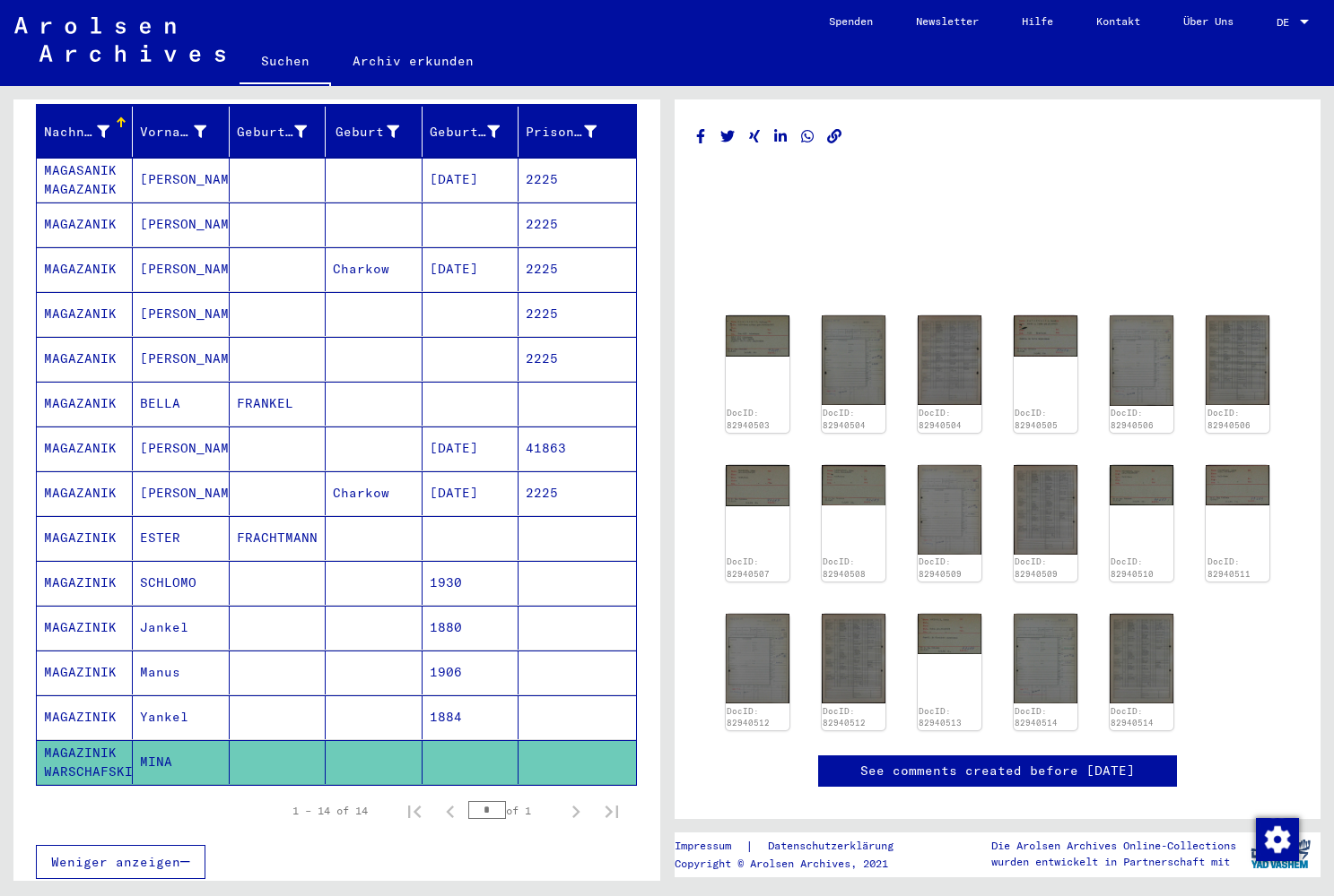 The image size is (1334, 896). What do you see at coordinates (834, 846) in the screenshot?
I see `a: Datenschutzerklärung` at bounding box center [834, 846].